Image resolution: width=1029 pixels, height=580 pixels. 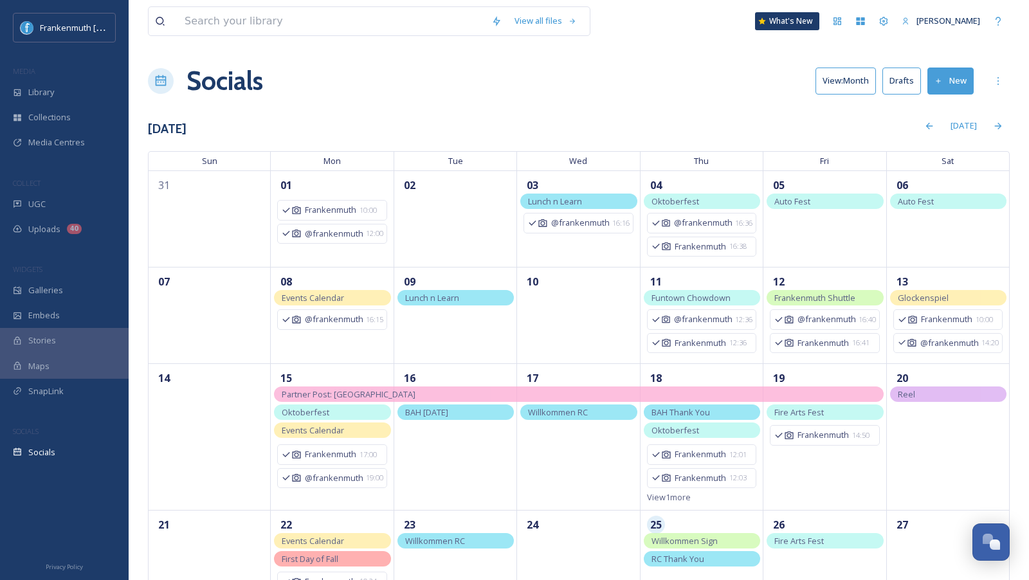 I want to click on span: 03, so click(x=533, y=185).